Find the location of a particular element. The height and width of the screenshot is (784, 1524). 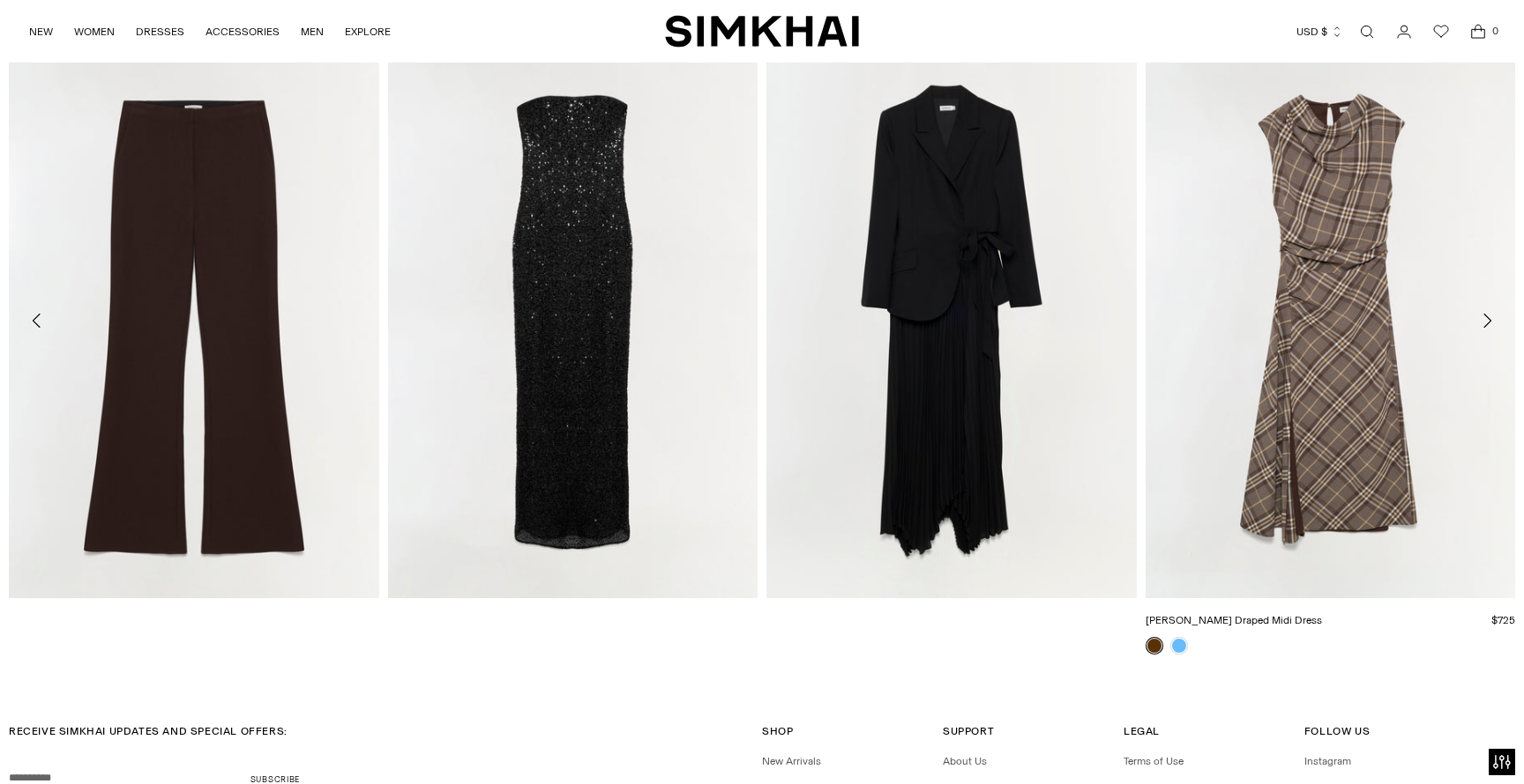

a: MEN is located at coordinates (312, 32).